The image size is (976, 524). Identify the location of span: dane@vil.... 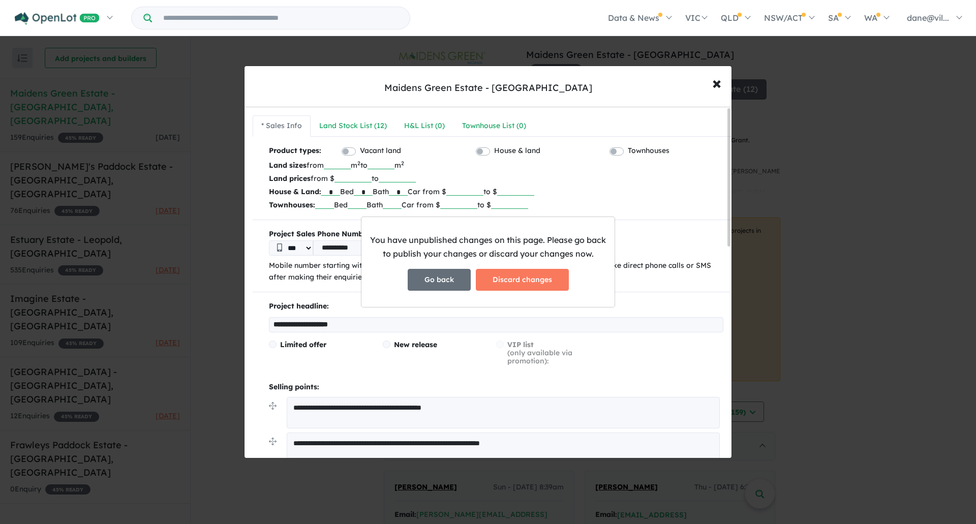
(928, 18).